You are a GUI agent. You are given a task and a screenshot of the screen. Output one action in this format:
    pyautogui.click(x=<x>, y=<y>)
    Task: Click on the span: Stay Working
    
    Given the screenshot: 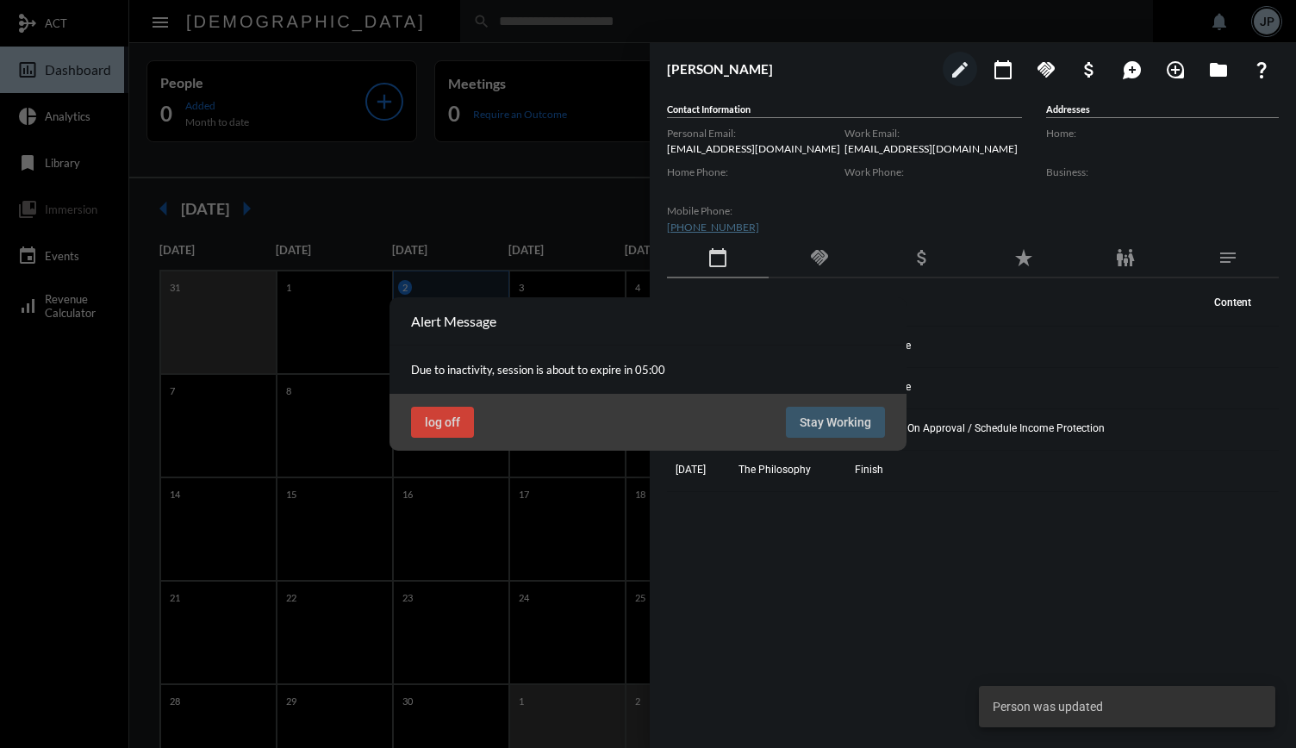 What is the action you would take?
    pyautogui.click(x=835, y=422)
    